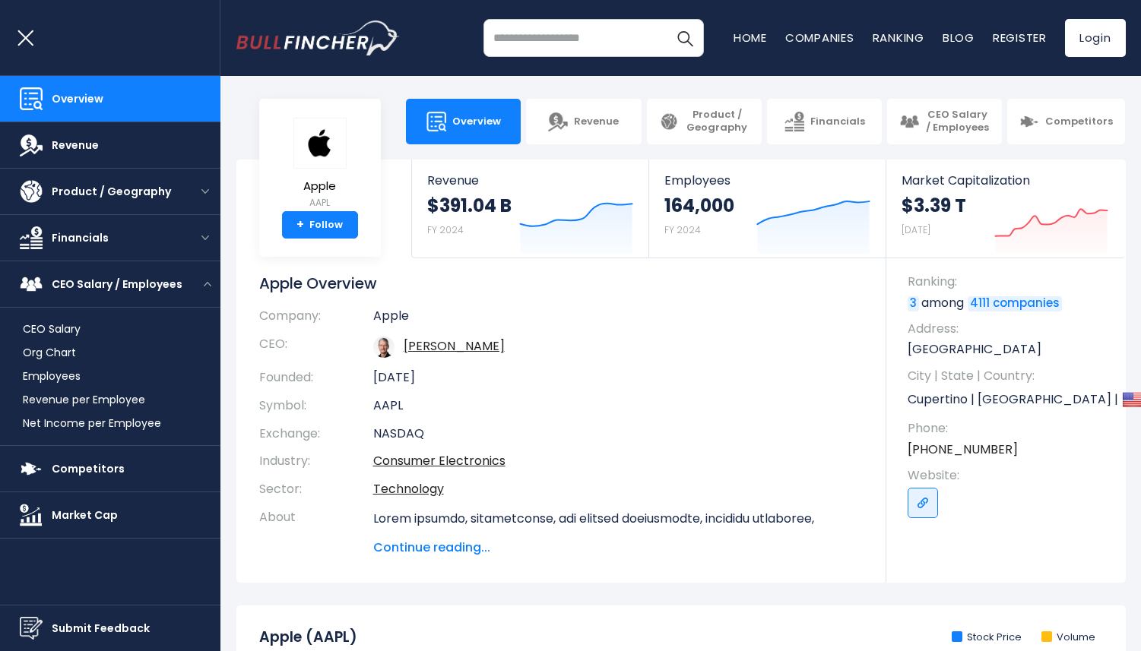  Describe the element at coordinates (767, 180) in the screenshot. I see `span: Employees` at that location.